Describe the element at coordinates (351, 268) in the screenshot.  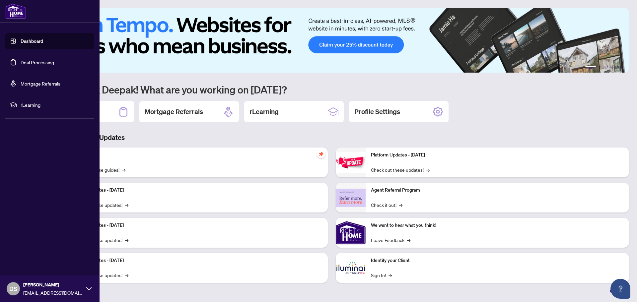
I see `img: Identify your Client` at that location.